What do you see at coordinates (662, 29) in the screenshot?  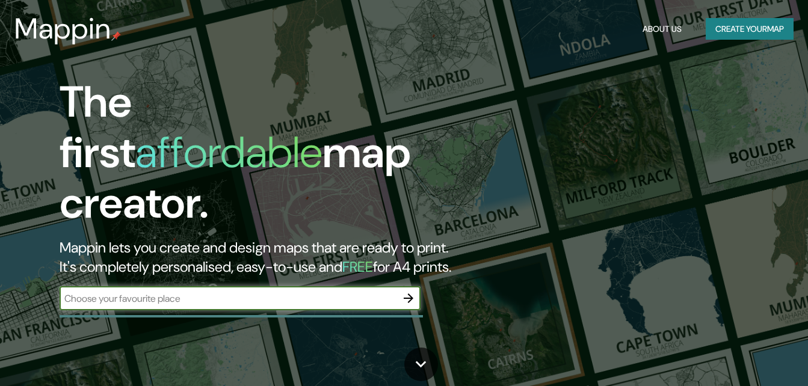 I see `font: About Us` at bounding box center [662, 29].